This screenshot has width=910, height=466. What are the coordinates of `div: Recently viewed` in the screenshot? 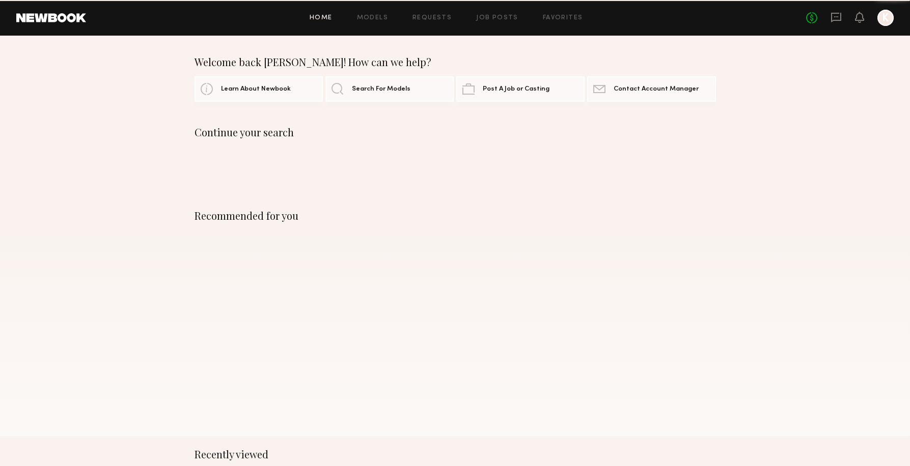 It's located at (455, 455).